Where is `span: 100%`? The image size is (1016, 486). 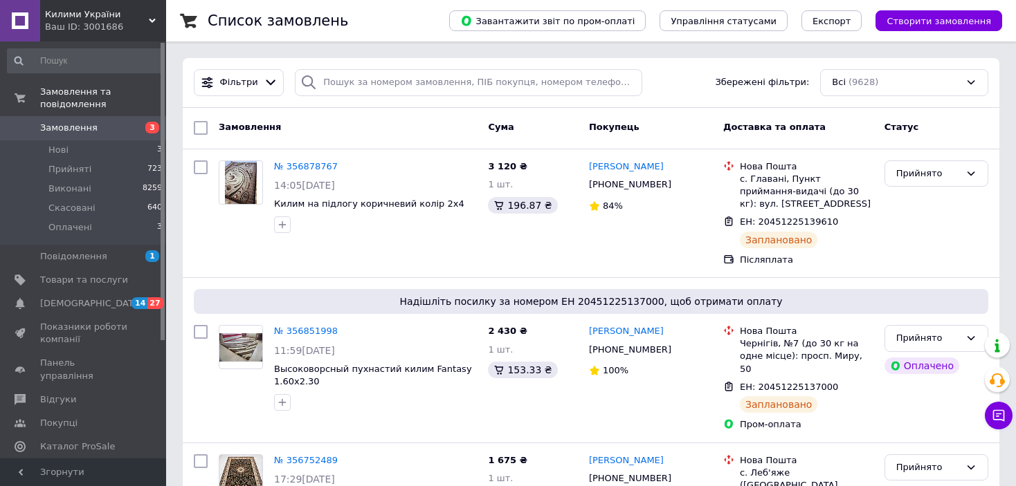
span: 100% is located at coordinates (615, 370).